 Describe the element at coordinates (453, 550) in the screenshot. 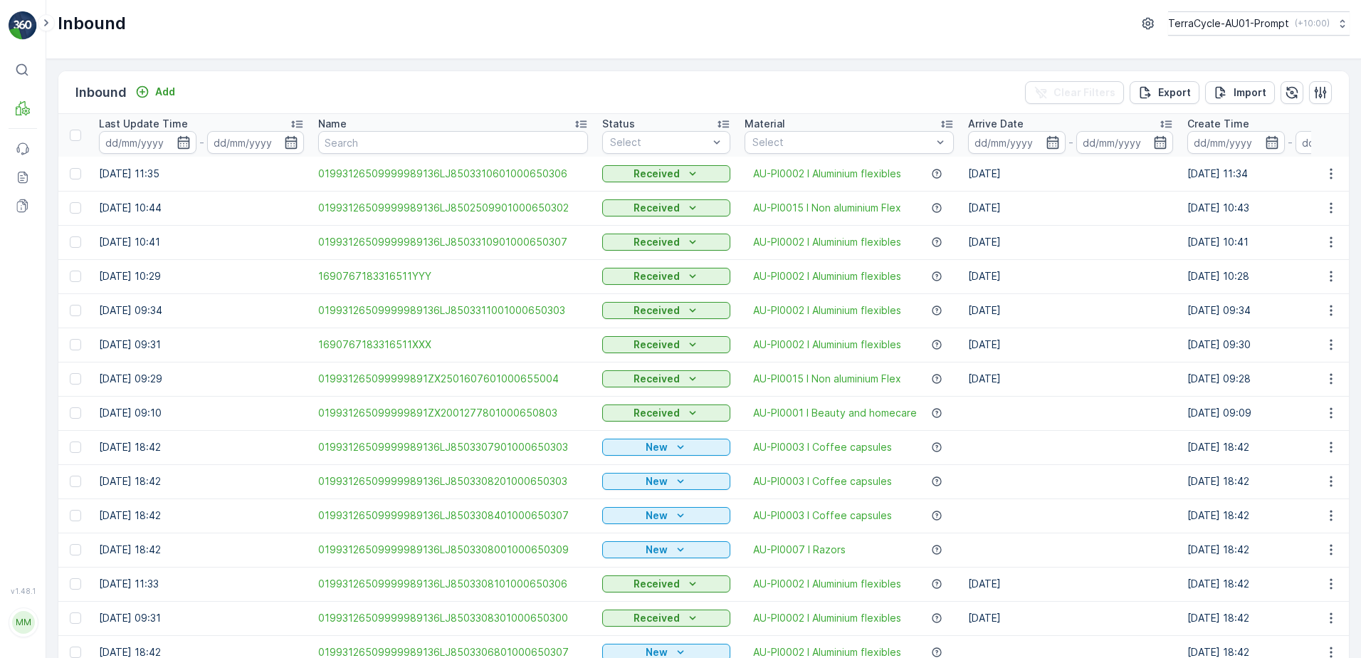

I see `span: 01993126509999989136LJ8503308001000650309` at that location.